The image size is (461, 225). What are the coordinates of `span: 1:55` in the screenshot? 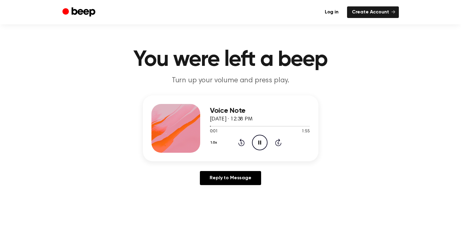 It's located at (306, 131).